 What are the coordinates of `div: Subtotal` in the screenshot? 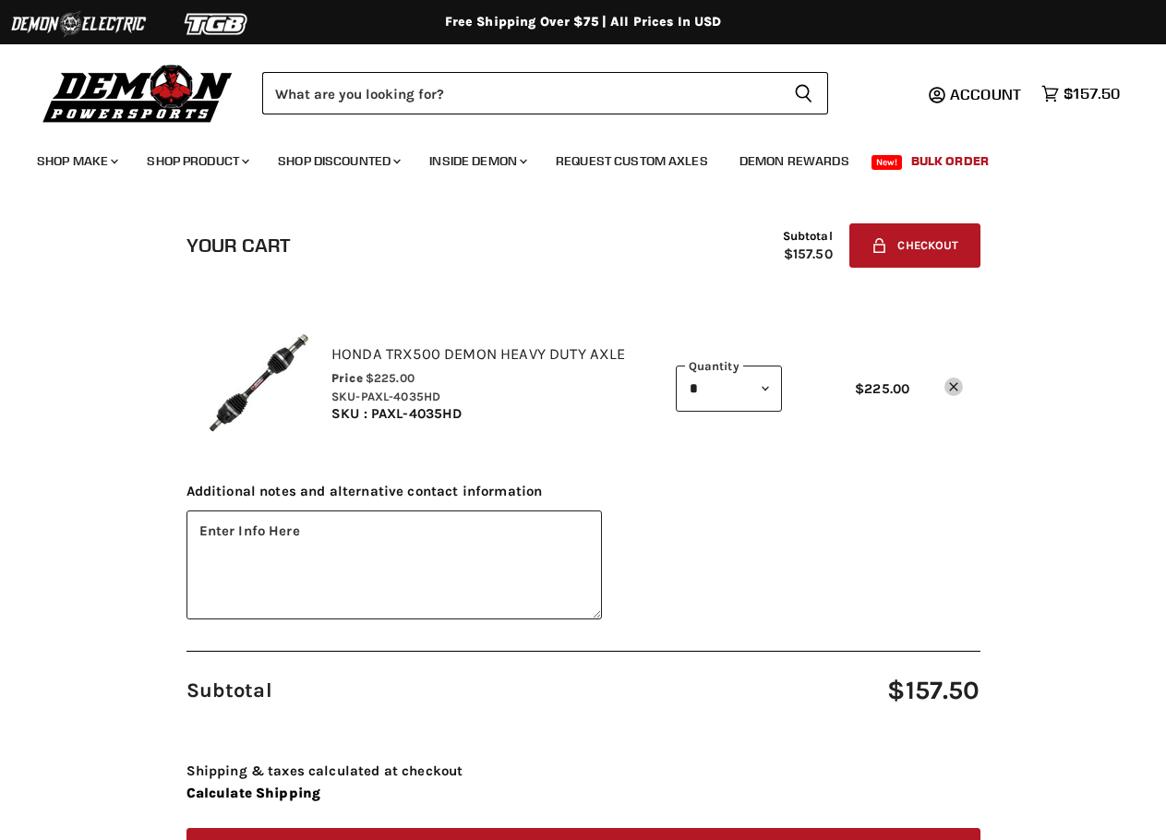 It's located at (808, 246).